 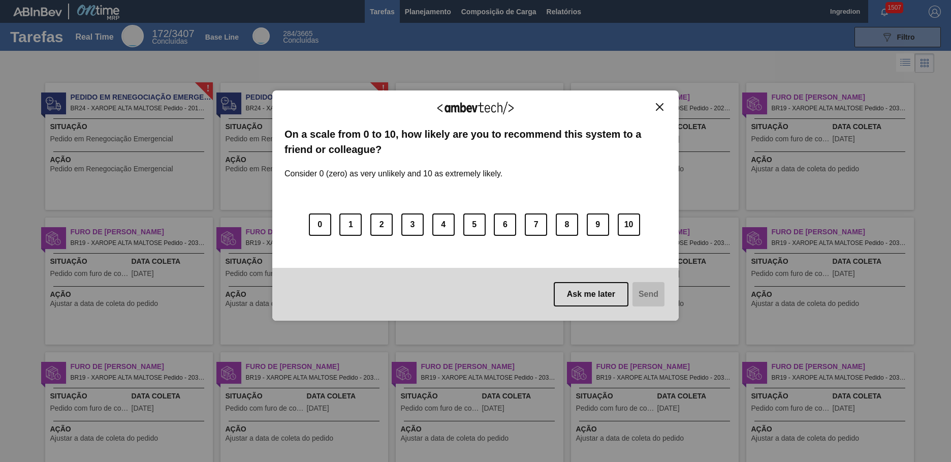 What do you see at coordinates (659, 107) in the screenshot?
I see `button: Close` at bounding box center [659, 107].